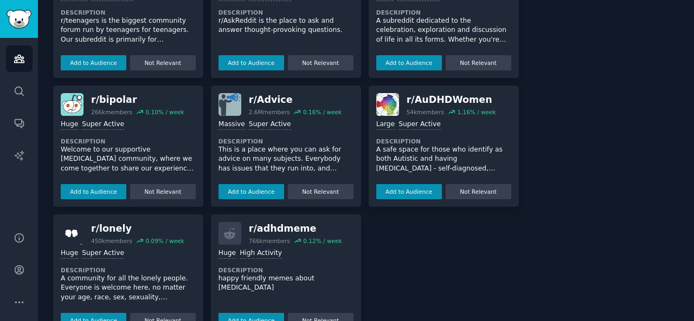 This screenshot has width=694, height=321. I want to click on div: r/ lonely, so click(138, 229).